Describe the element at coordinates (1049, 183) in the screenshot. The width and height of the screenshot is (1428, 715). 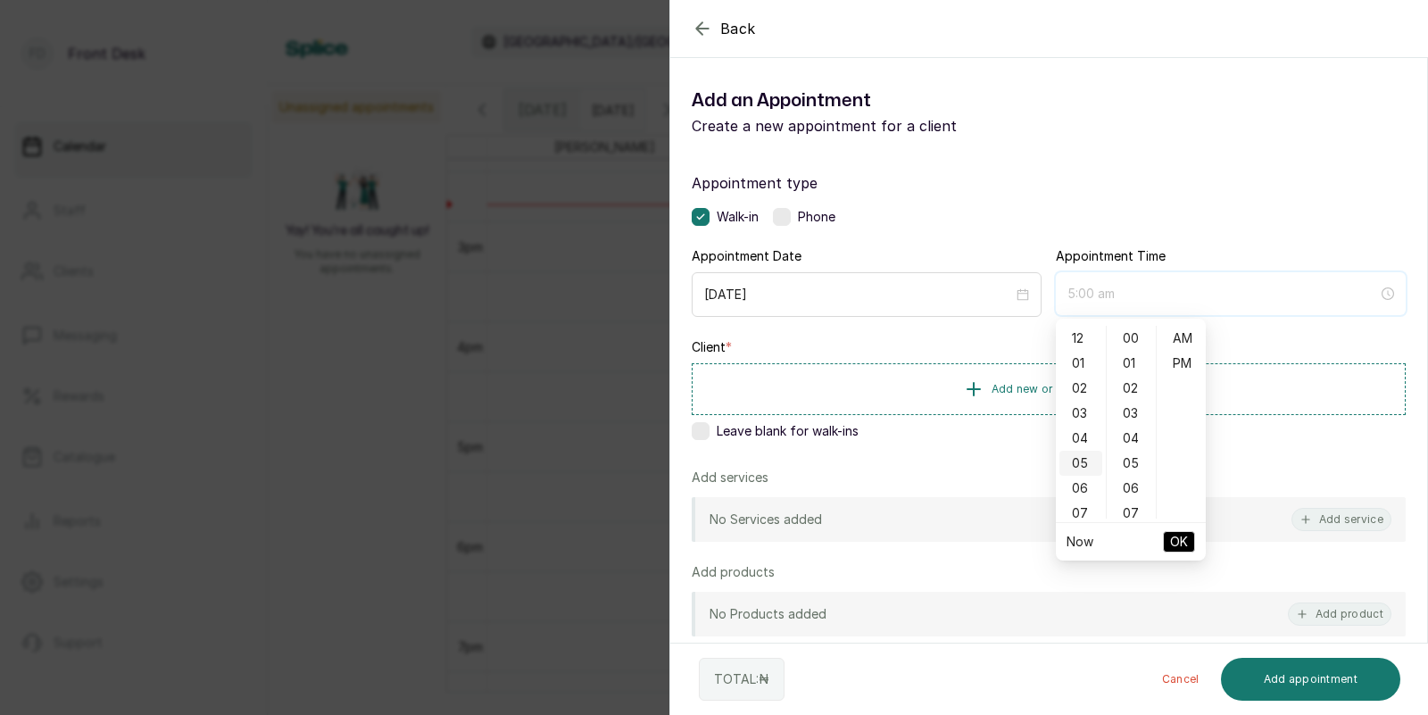
I see `label: Appointment type` at that location.